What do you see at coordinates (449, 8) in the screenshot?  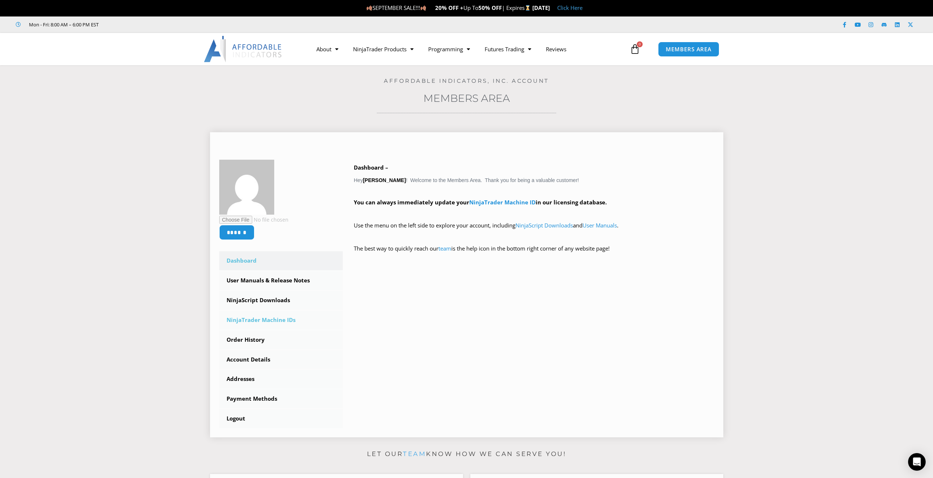 I see `strong: 20% OFF +` at bounding box center [449, 8].